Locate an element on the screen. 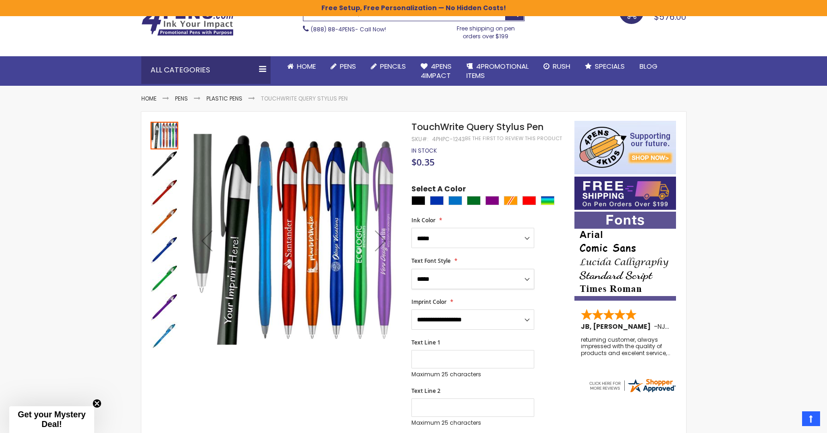 The image size is (827, 433). div: Black is located at coordinates (418, 201).